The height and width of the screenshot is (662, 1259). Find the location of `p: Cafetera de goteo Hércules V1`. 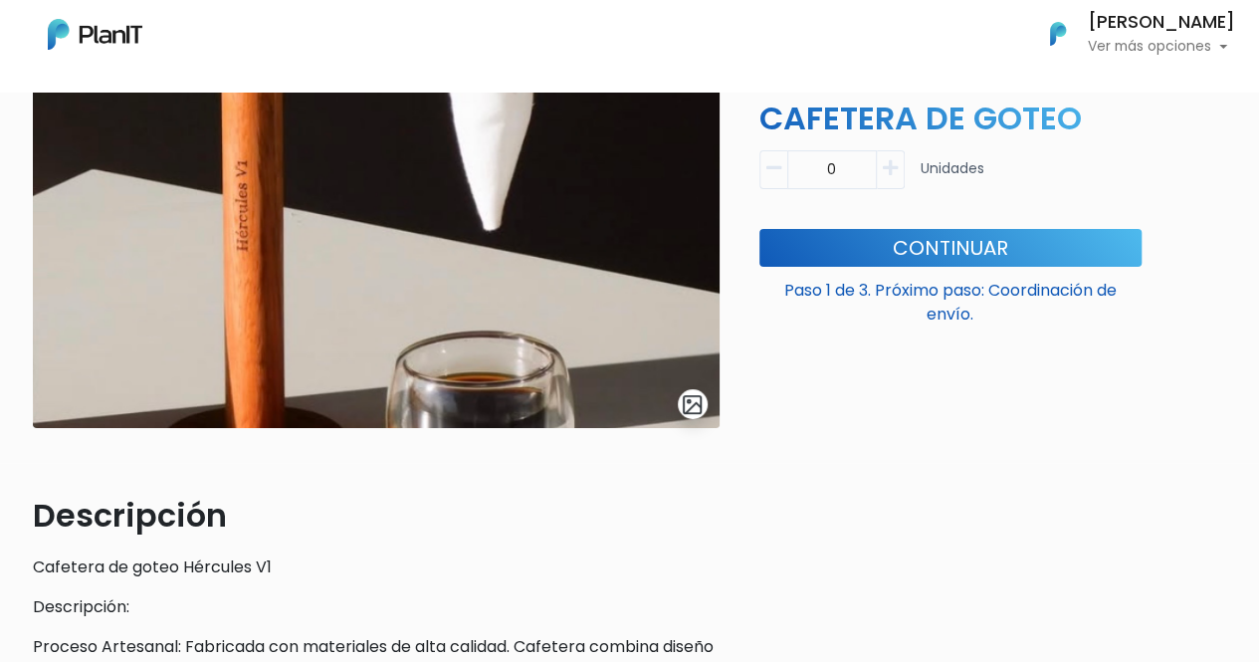

p: Cafetera de goteo Hércules V1 is located at coordinates (376, 567).